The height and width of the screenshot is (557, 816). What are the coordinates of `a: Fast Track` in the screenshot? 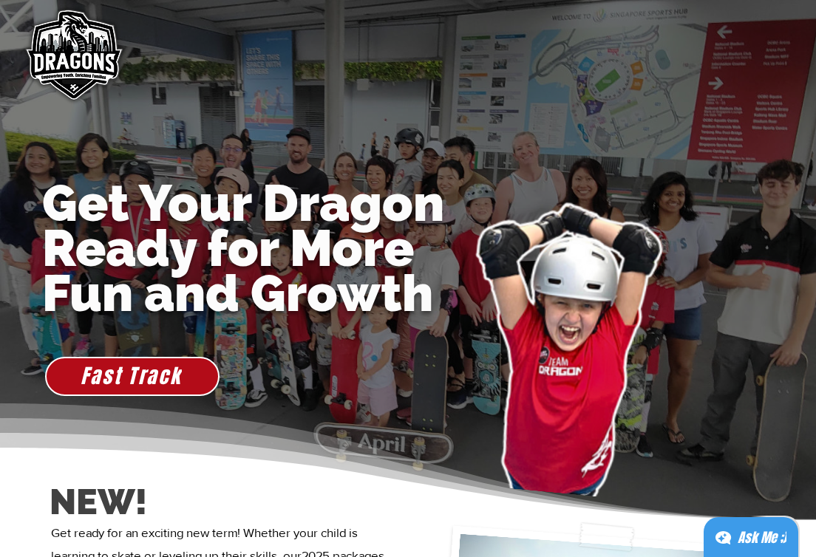 It's located at (132, 376).